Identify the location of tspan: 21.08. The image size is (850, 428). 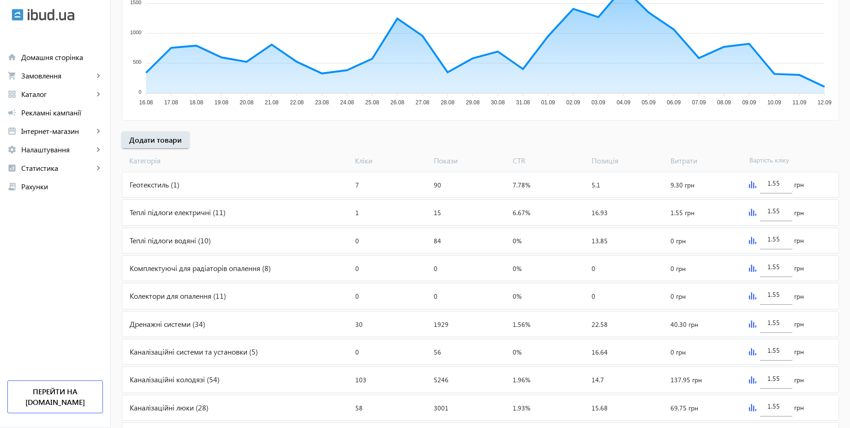
(272, 102).